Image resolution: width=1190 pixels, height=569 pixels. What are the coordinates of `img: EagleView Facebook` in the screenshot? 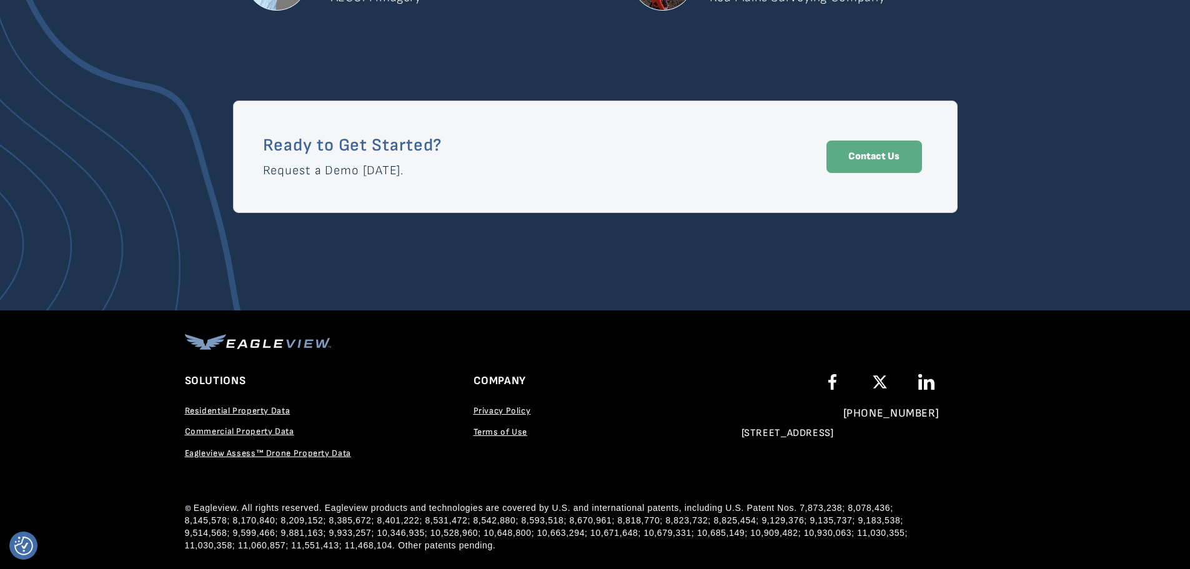 It's located at (832, 382).